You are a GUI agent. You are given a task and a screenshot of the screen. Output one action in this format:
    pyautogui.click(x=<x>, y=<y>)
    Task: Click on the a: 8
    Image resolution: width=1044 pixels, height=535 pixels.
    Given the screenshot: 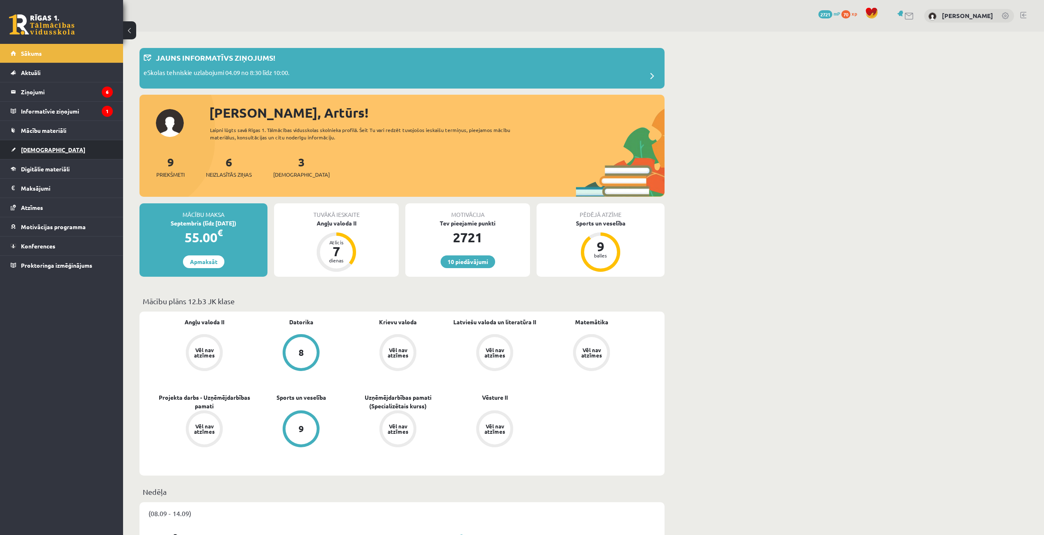 What is the action you would take?
    pyautogui.click(x=301, y=354)
    